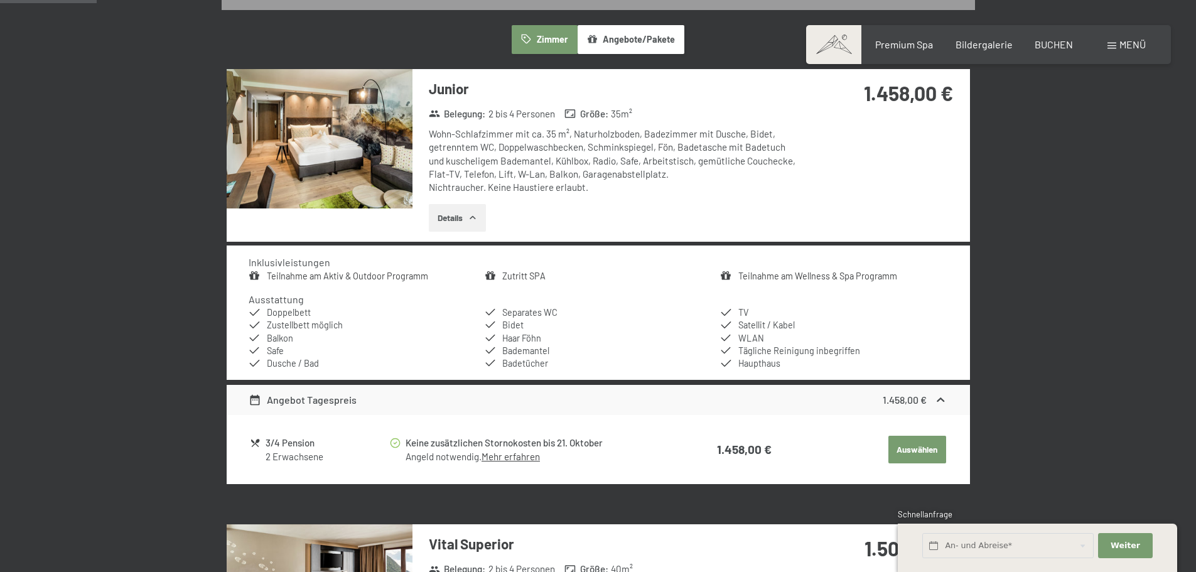 This screenshot has height=572, width=1196. Describe the element at coordinates (766, 325) in the screenshot. I see `span: Satellit / Kabel` at that location.